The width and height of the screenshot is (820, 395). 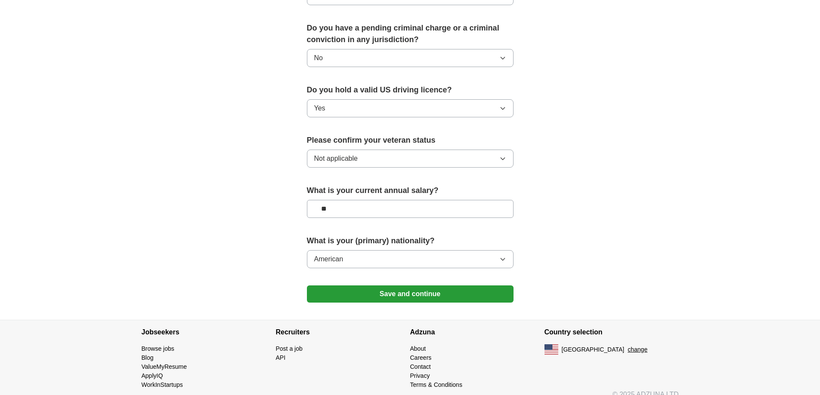 I want to click on span: American, so click(x=329, y=259).